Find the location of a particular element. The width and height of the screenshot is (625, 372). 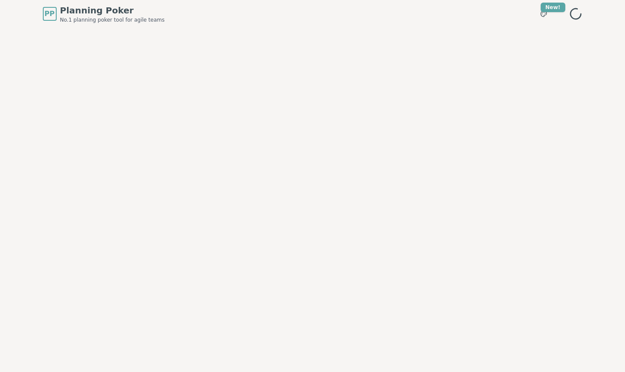

a: PPPlanning PokerNo.1 planning poker tool for agile teams is located at coordinates (104, 14).